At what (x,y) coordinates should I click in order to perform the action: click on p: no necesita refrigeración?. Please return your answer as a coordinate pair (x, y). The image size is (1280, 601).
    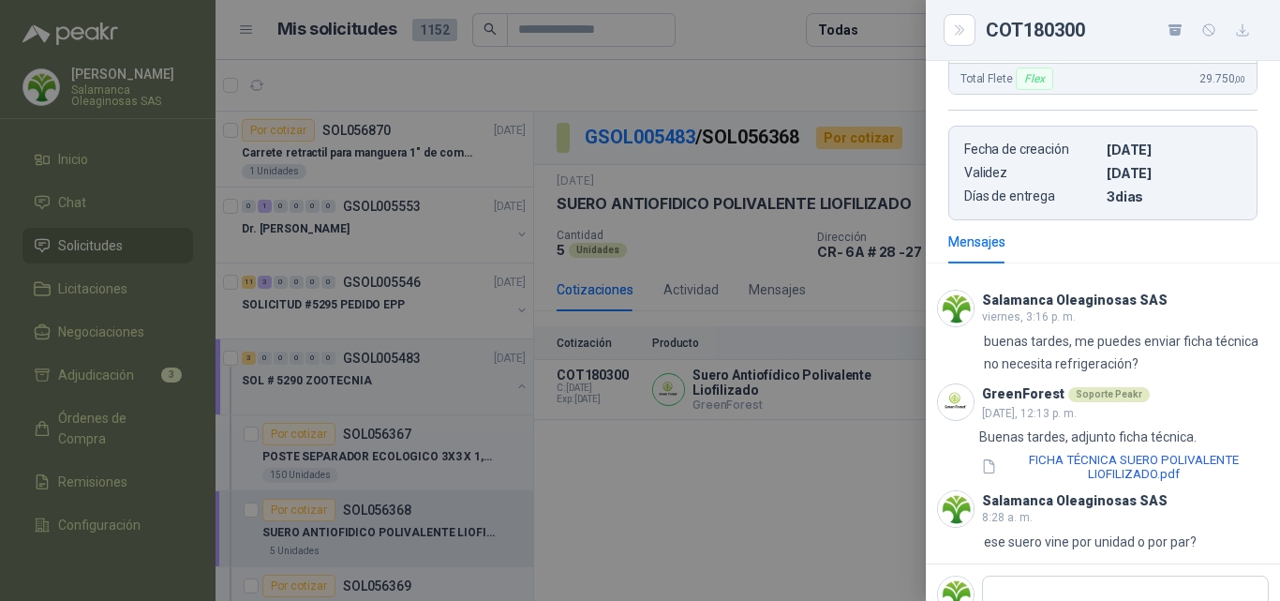
    Looking at the image, I should click on (1061, 364).